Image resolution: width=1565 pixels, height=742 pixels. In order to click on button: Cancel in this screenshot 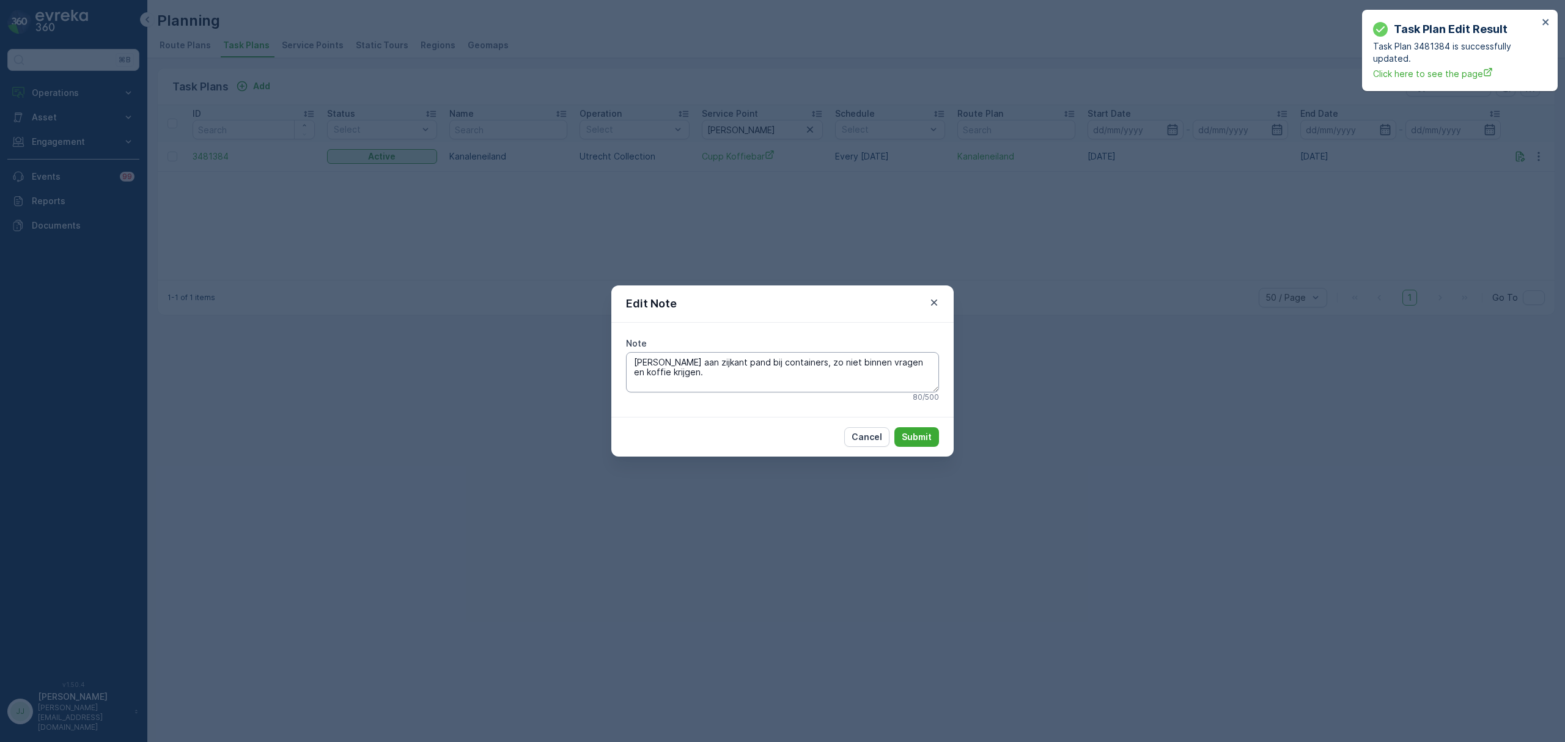, I will do `click(867, 437)`.